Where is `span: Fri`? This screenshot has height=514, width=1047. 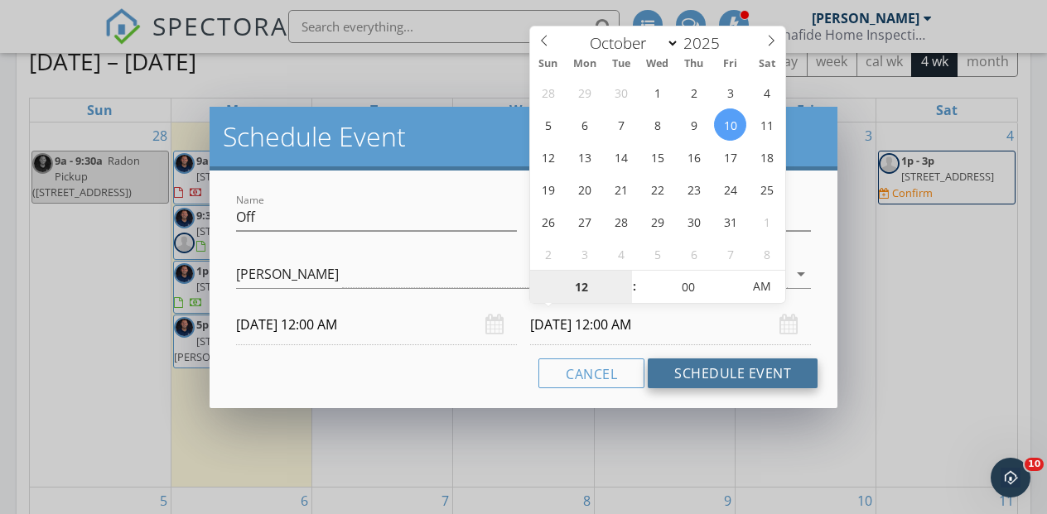
span: Fri is located at coordinates (731, 64).